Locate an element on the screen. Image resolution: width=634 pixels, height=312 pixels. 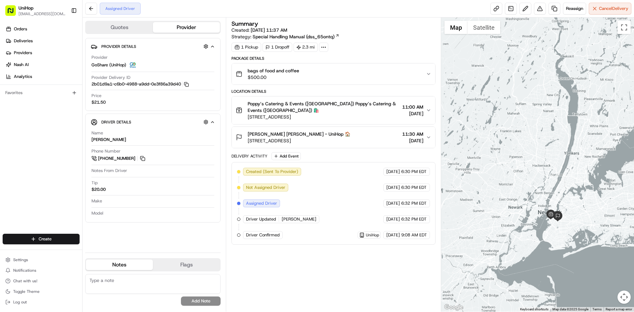
h3: Summary is located at coordinates (245, 24).